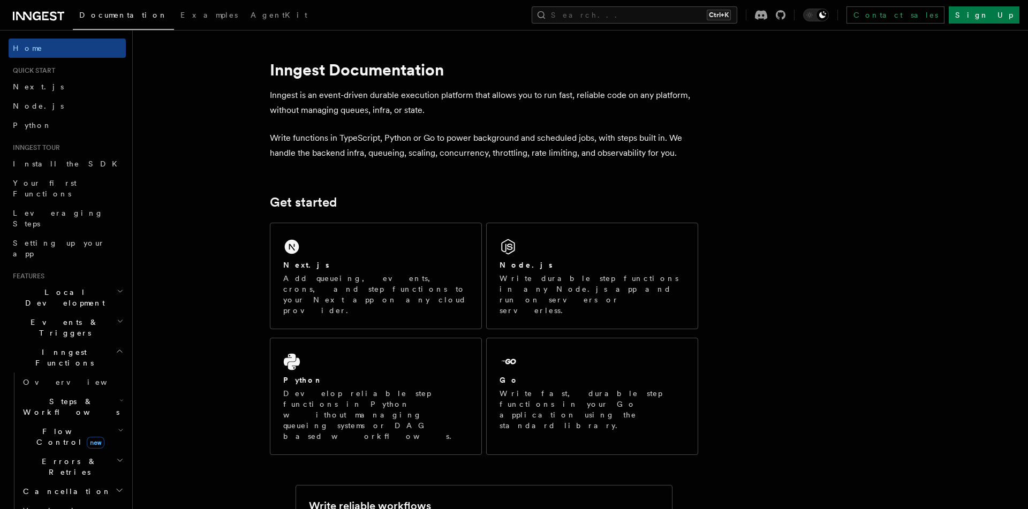 The height and width of the screenshot is (509, 1028). What do you see at coordinates (72, 382) in the screenshot?
I see `a: Overview` at bounding box center [72, 382].